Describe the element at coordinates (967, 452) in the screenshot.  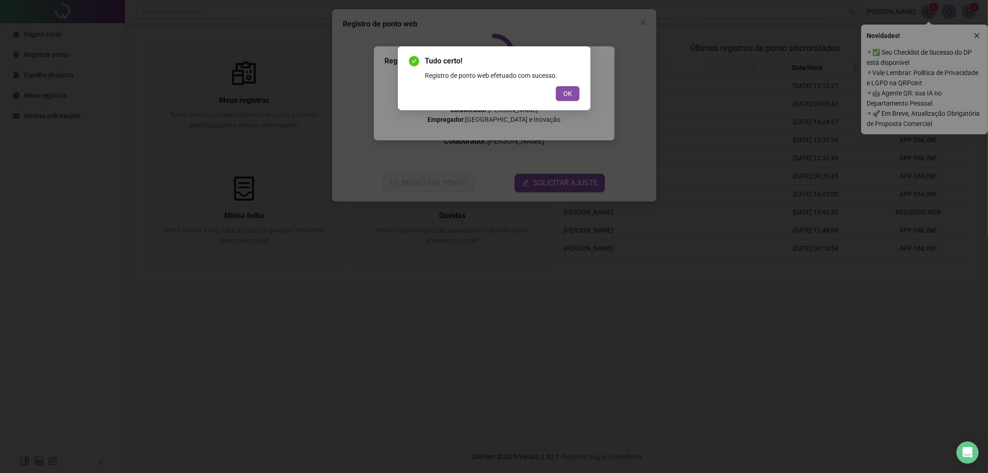
I see `div: Open Intercom Messenger` at that location.